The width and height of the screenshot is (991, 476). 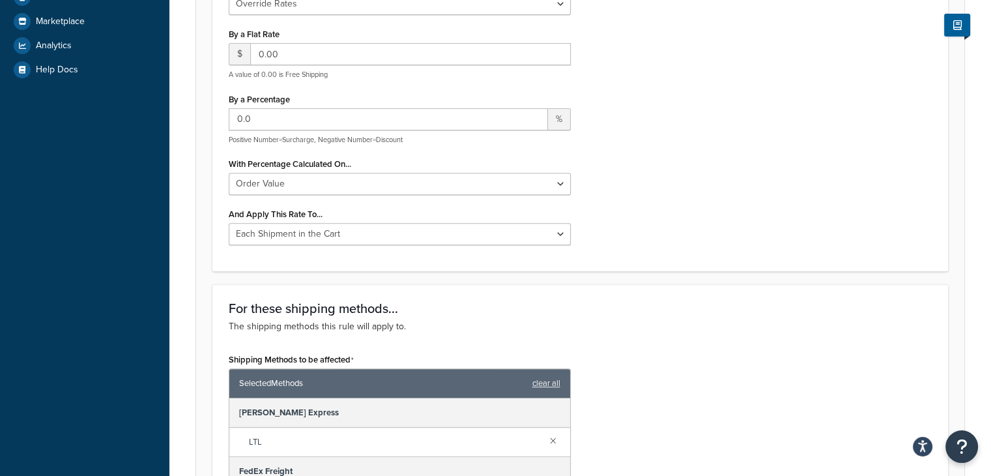 I want to click on label: And Apply This Rate To..., so click(x=276, y=214).